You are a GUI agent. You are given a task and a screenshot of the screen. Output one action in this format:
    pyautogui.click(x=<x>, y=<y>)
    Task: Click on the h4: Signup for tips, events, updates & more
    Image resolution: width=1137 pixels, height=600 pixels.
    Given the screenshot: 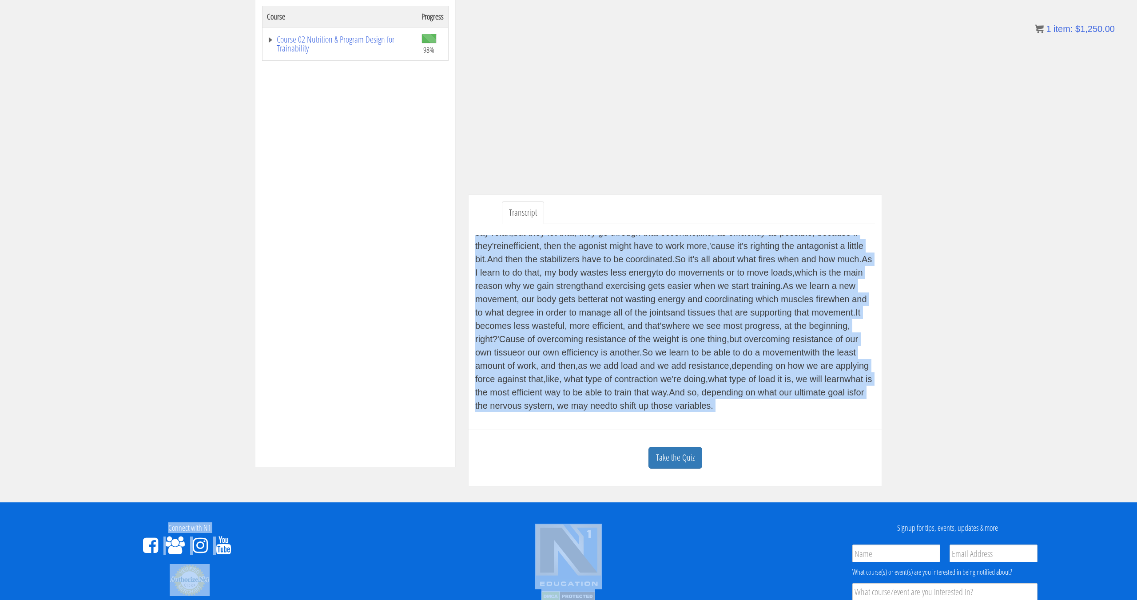 What is the action you would take?
    pyautogui.click(x=947, y=528)
    